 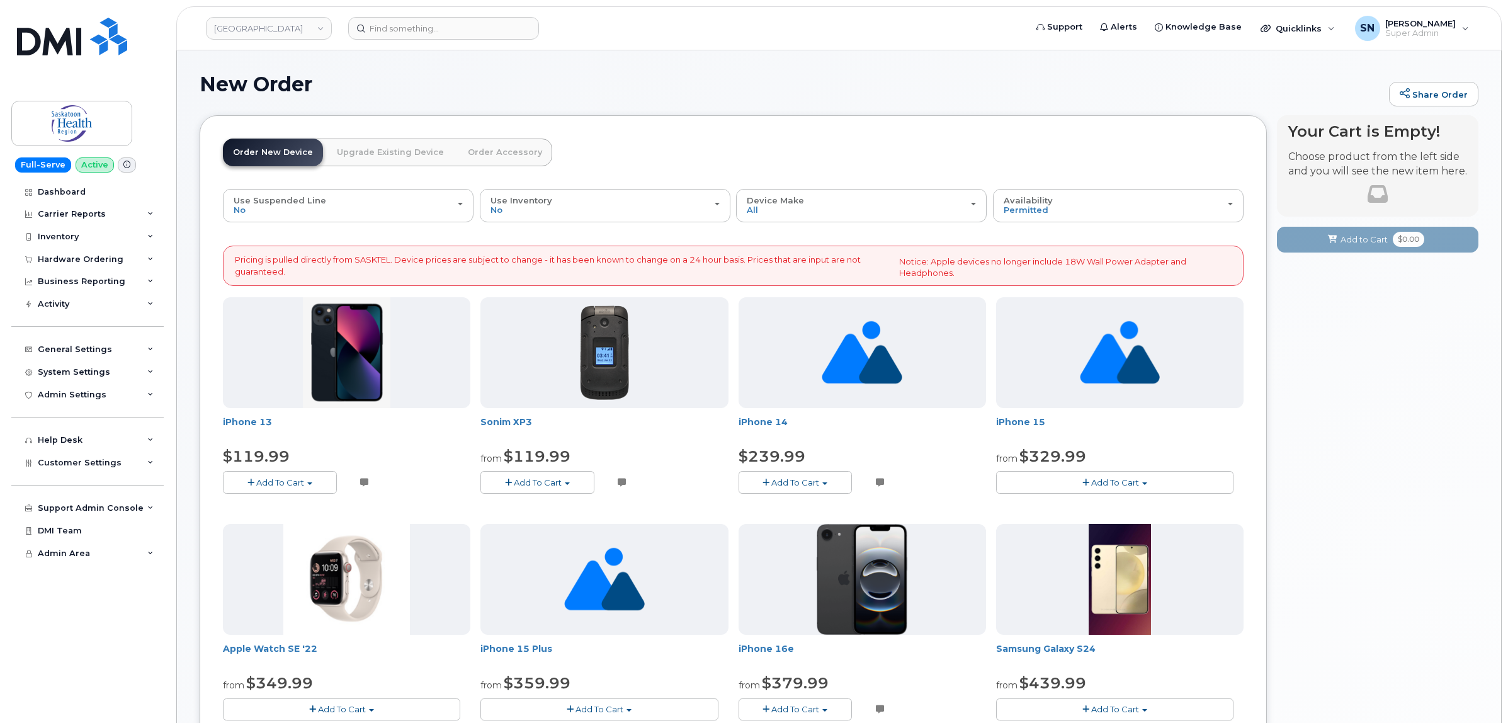 What do you see at coordinates (605, 205) in the screenshot?
I see `button: Use Inventory No` at bounding box center [605, 205].